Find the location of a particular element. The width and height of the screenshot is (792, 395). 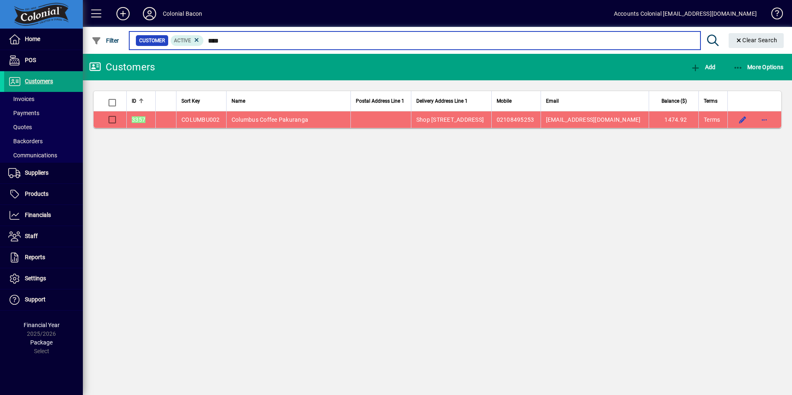

a: Knowledge Base is located at coordinates (774, 15).